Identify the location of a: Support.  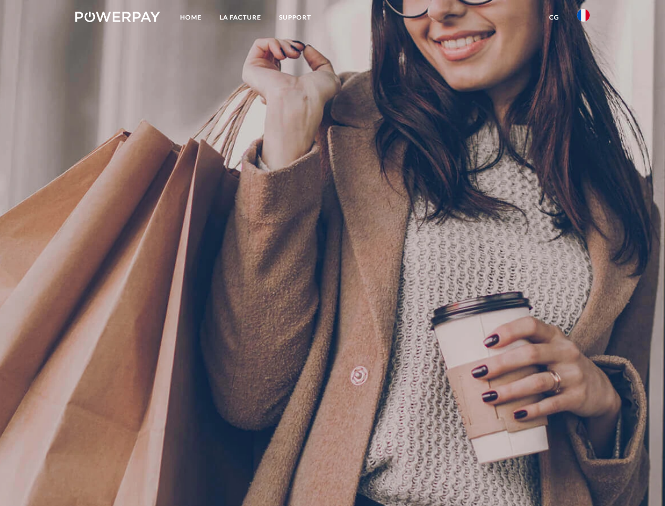
(295, 17).